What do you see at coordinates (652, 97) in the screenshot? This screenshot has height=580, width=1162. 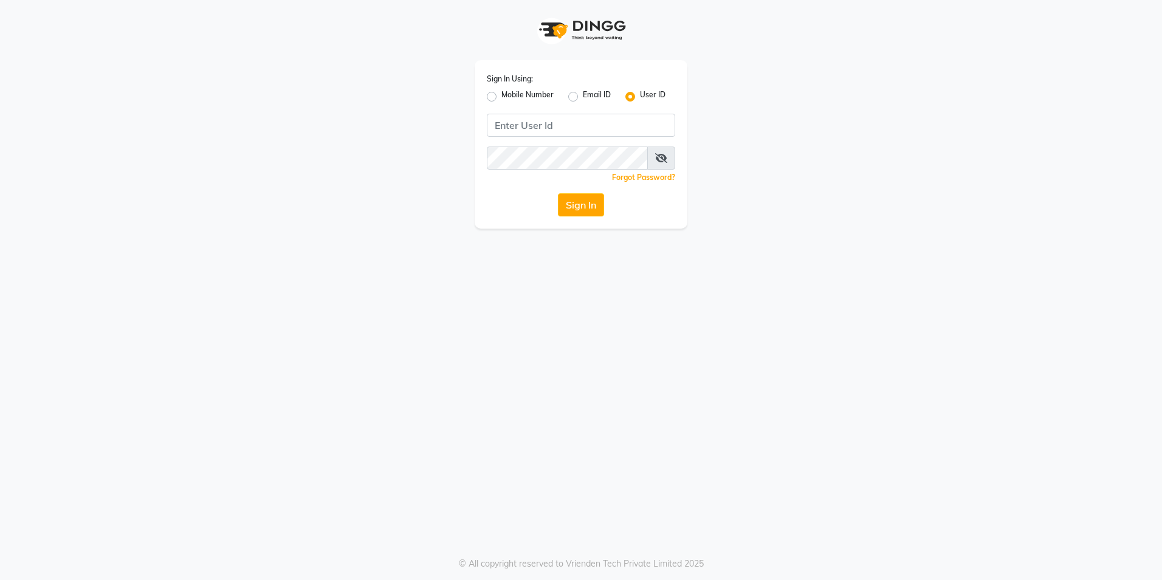 I see `label: User ID` at bounding box center [652, 97].